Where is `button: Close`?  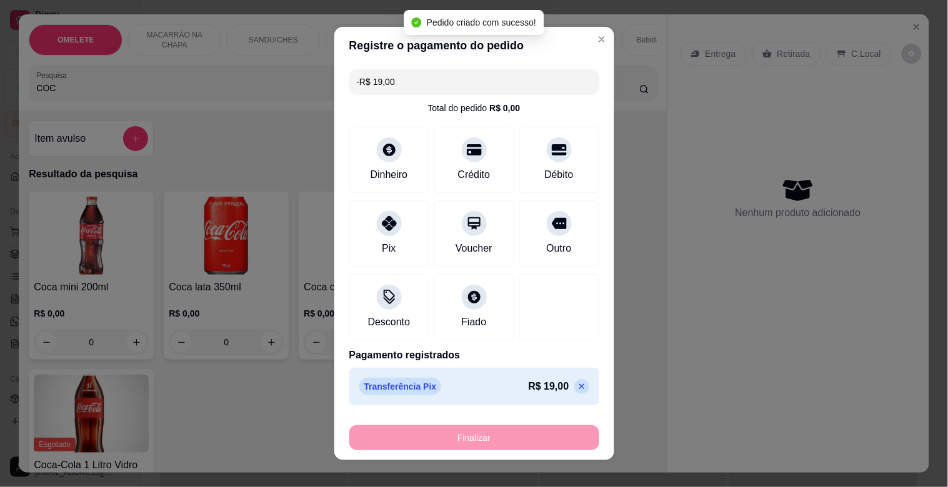 button: Close is located at coordinates (602, 39).